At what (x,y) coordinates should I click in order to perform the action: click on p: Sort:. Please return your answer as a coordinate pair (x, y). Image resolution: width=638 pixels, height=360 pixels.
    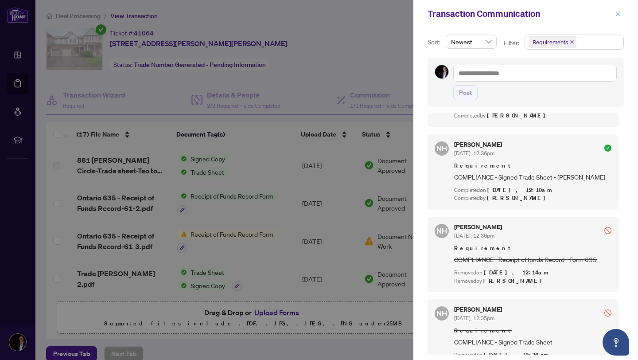
    Looking at the image, I should click on (435, 42).